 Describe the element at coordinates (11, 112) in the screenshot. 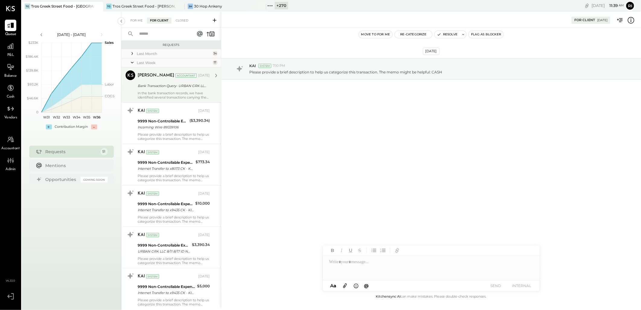

I see `a: Vendors` at that location.